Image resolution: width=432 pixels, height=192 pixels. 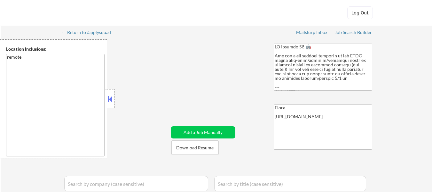 I want to click on button: Add a Job Manually, so click(x=203, y=132).